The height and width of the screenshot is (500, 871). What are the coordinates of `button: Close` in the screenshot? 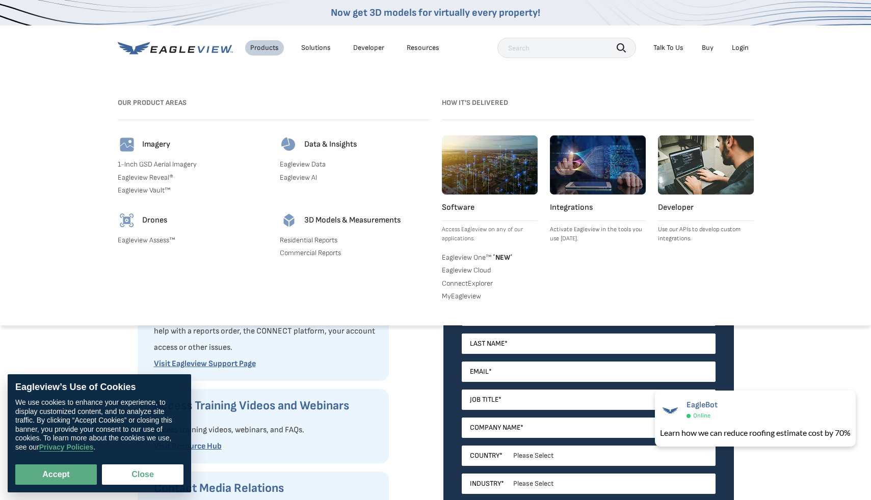 It's located at (143, 475).